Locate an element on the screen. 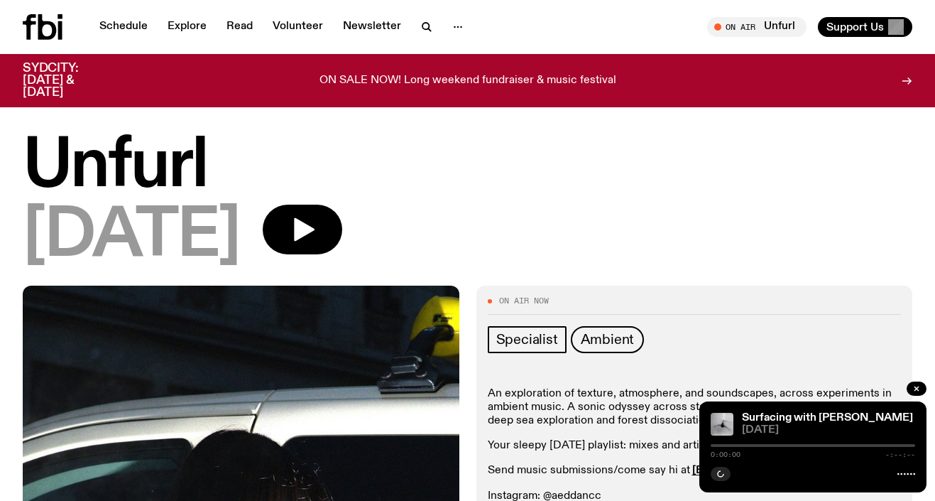  a: Volunteer is located at coordinates (297, 27).